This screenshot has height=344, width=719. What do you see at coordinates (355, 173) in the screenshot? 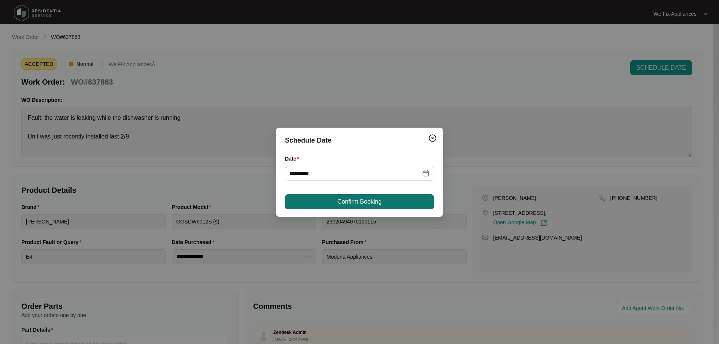
I see `input: Date` at bounding box center [355, 173].